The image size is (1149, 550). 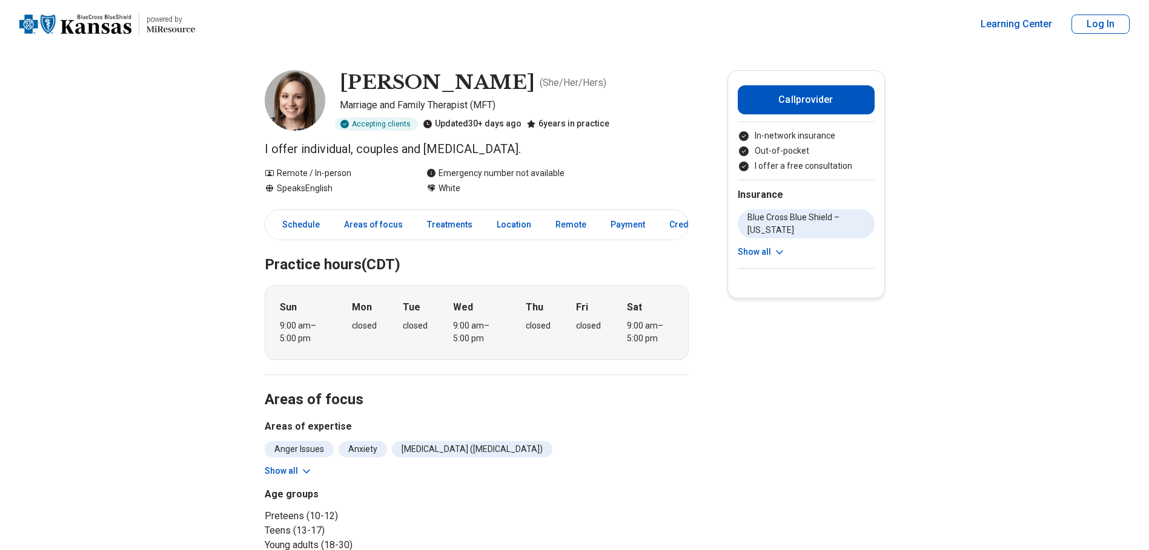 What do you see at coordinates (477, 251) in the screenshot?
I see `h2: Practice hours (CDT)` at bounding box center [477, 251].